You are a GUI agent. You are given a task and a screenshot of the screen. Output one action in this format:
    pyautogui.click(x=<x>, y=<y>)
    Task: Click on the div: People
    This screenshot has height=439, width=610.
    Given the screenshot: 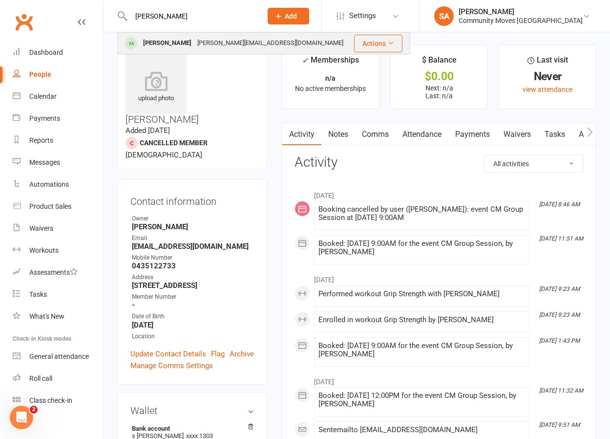 What is the action you would take?
    pyautogui.click(x=40, y=74)
    